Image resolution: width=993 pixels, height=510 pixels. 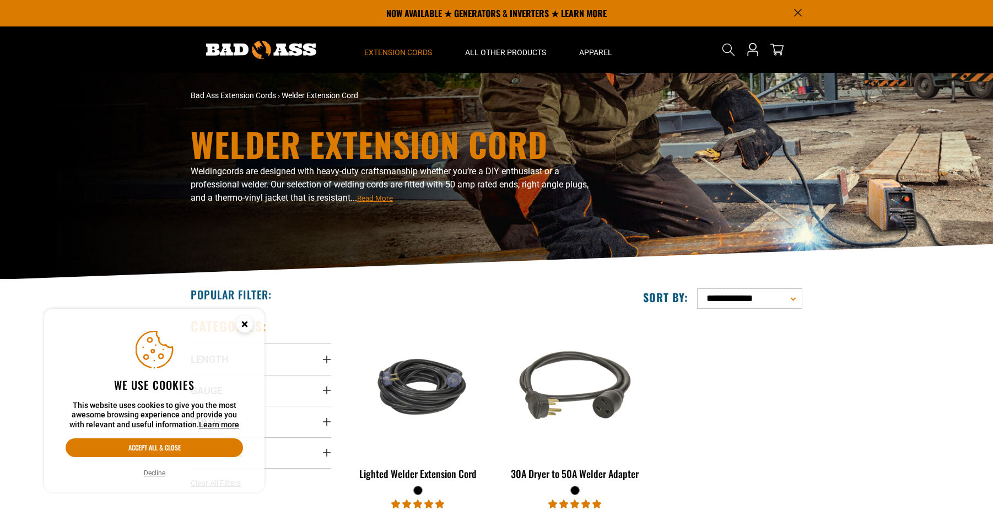 What do you see at coordinates (596, 52) in the screenshot?
I see `span: Apparel` at bounding box center [596, 52].